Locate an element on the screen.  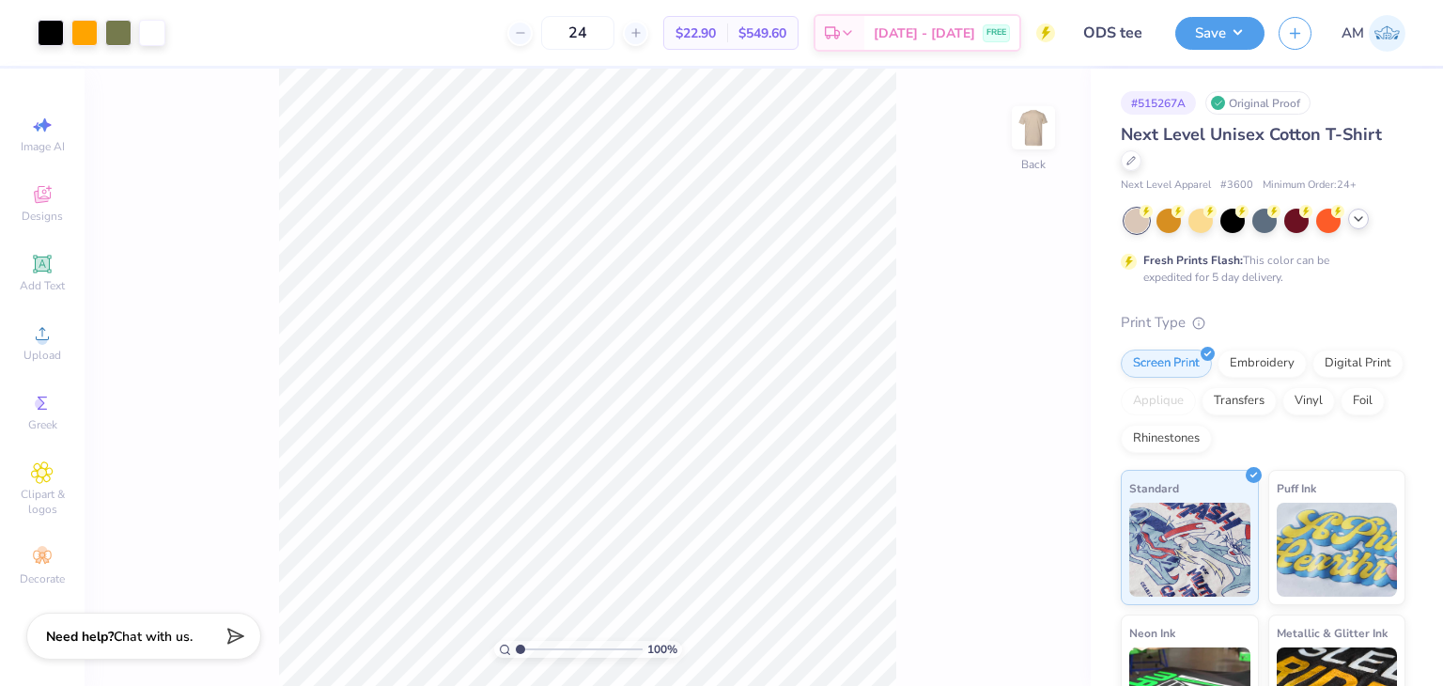
span: Greek is located at coordinates (42, 425).